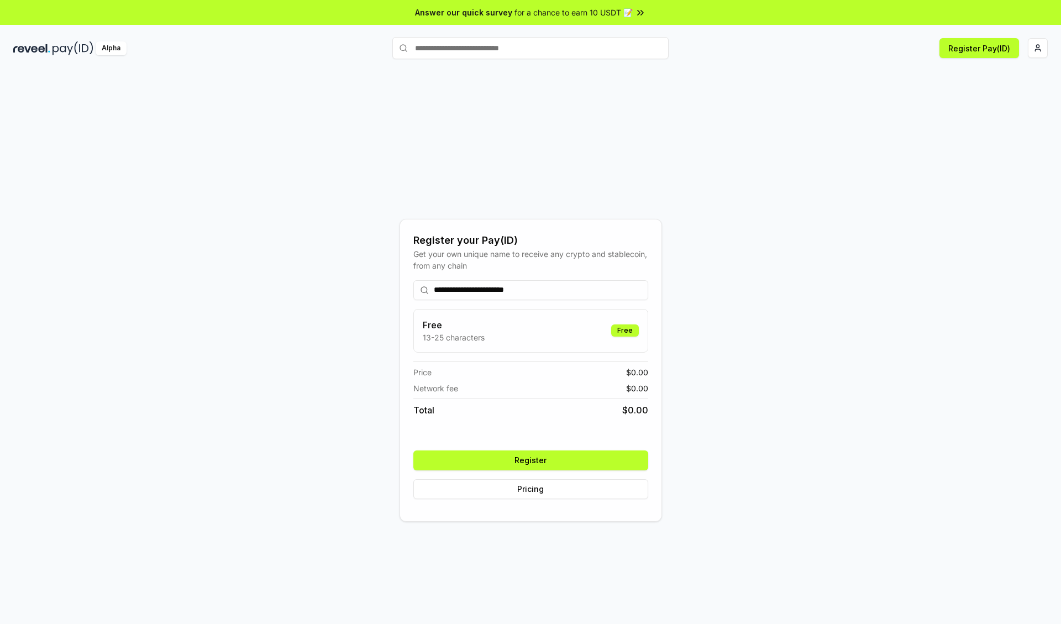  What do you see at coordinates (435, 388) in the screenshot?
I see `span: Network fee` at bounding box center [435, 388].